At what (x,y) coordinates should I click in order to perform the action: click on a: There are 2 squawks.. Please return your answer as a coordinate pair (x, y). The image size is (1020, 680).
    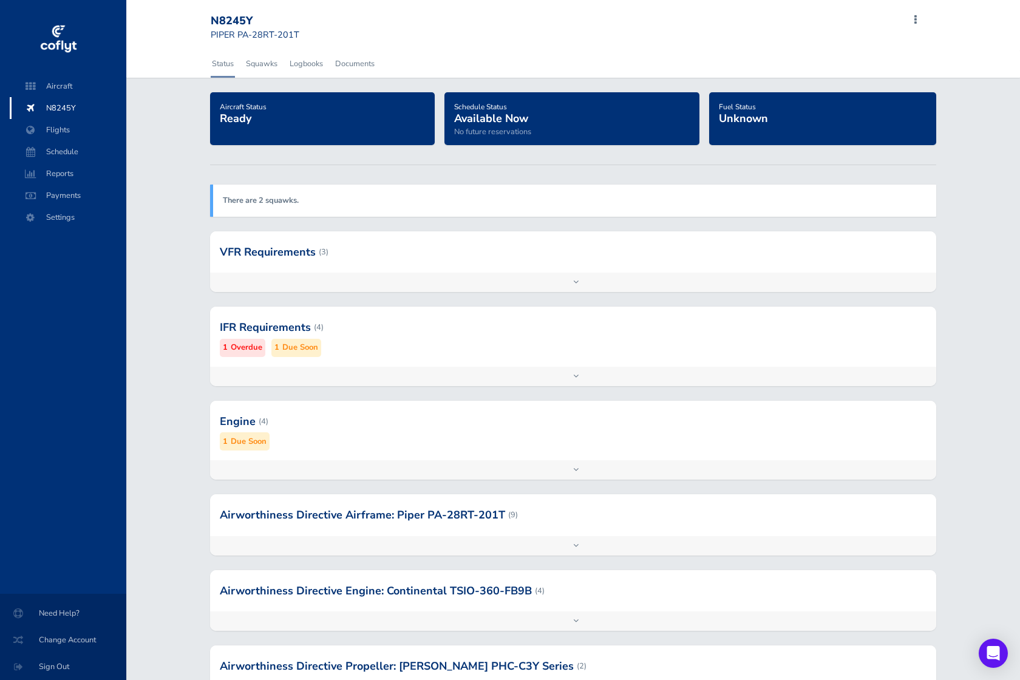
    Looking at the image, I should click on (260, 200).